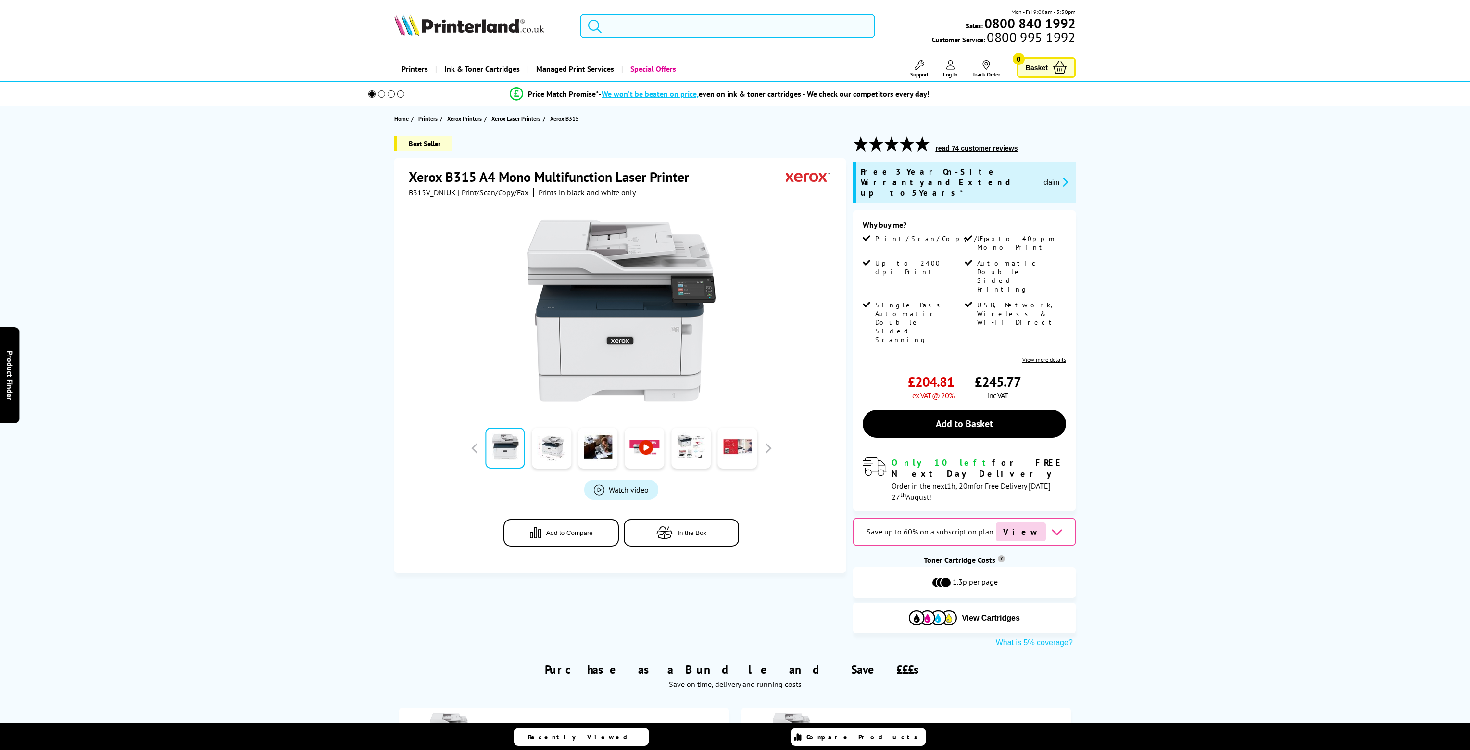 The width and height of the screenshot is (1470, 750). What do you see at coordinates (574, 69) in the screenshot?
I see `a: Managed Print Services` at bounding box center [574, 69].